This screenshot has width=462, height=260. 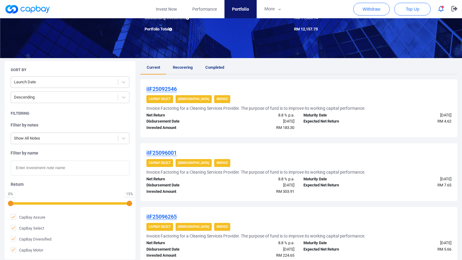 What do you see at coordinates (371, 9) in the screenshot?
I see `button: Withdraw` at bounding box center [371, 9].